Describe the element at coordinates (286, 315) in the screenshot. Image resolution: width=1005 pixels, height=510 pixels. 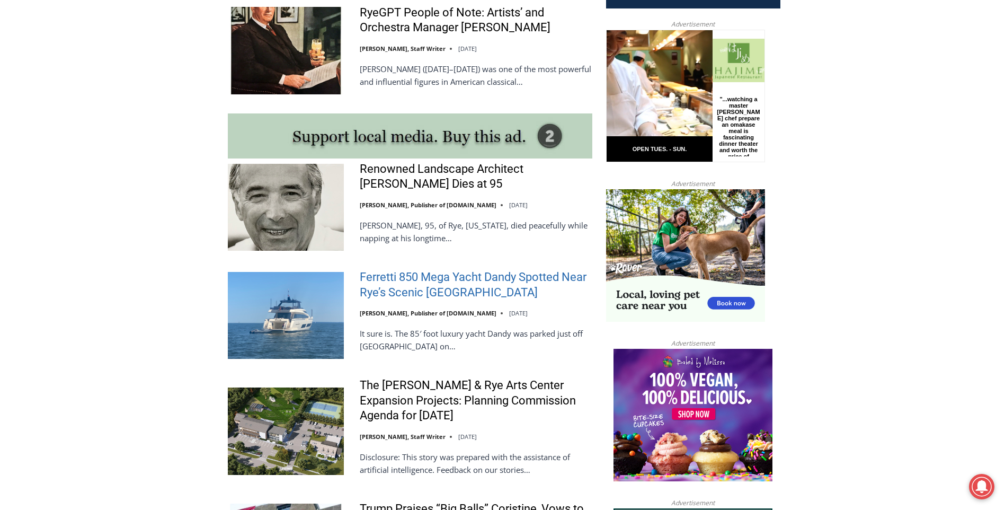
I see `img: Ferretti 850 Mega Yacht Dandy Spotted Near Rye’s Scenic Parsonage Point` at that location.